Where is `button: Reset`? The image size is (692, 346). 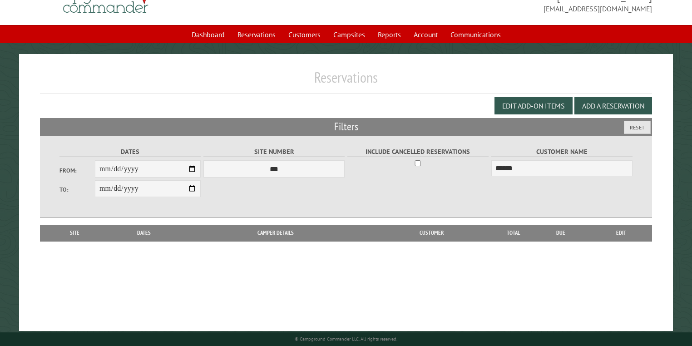
button: Reset is located at coordinates (637, 127).